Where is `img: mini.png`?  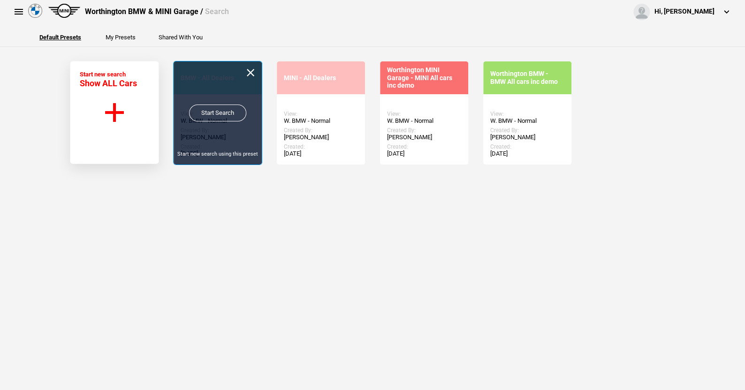
img: mini.png is located at coordinates (64, 11).